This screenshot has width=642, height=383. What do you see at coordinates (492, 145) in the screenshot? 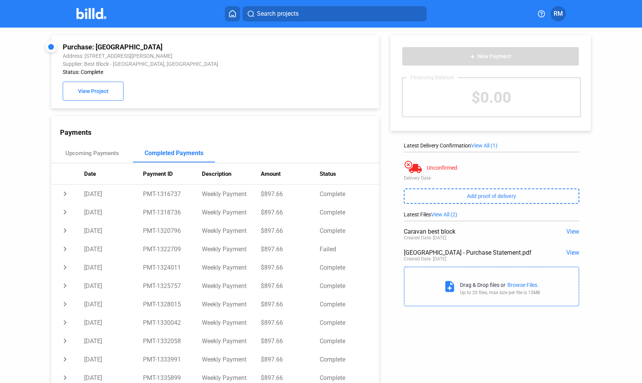
I see `div: Latest Delivery Confirmation` at bounding box center [492, 145].